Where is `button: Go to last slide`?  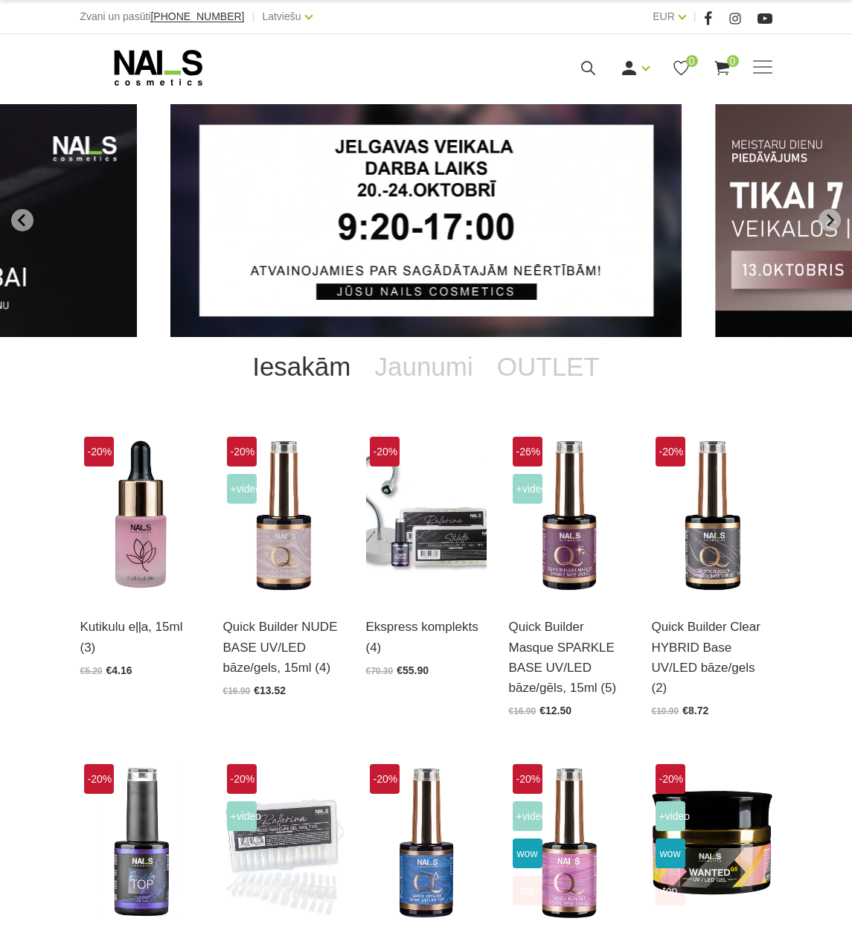 button: Go to last slide is located at coordinates (22, 220).